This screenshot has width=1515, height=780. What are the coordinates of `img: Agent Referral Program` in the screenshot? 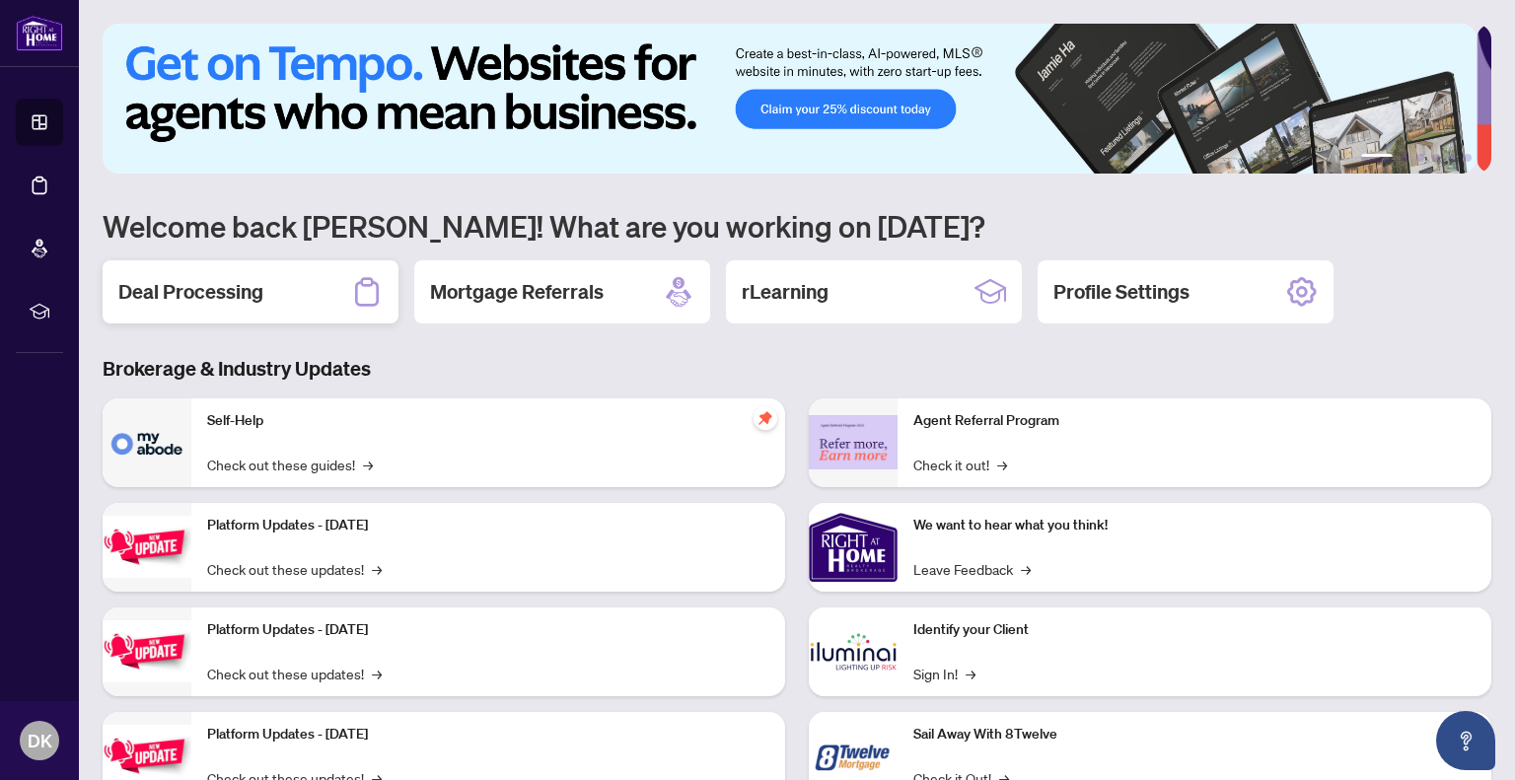 It's located at (853, 442).